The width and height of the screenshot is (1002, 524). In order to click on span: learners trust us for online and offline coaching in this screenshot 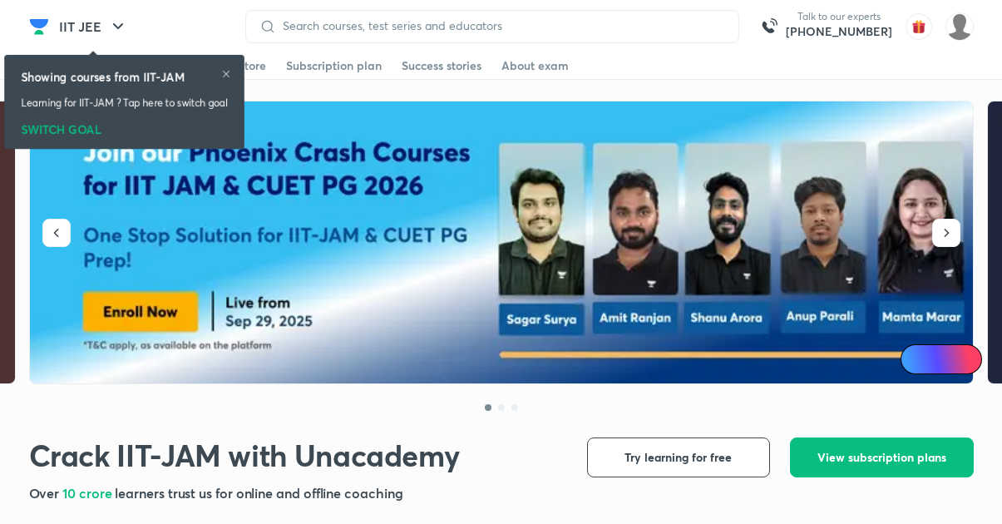, I will do `click(259, 492)`.